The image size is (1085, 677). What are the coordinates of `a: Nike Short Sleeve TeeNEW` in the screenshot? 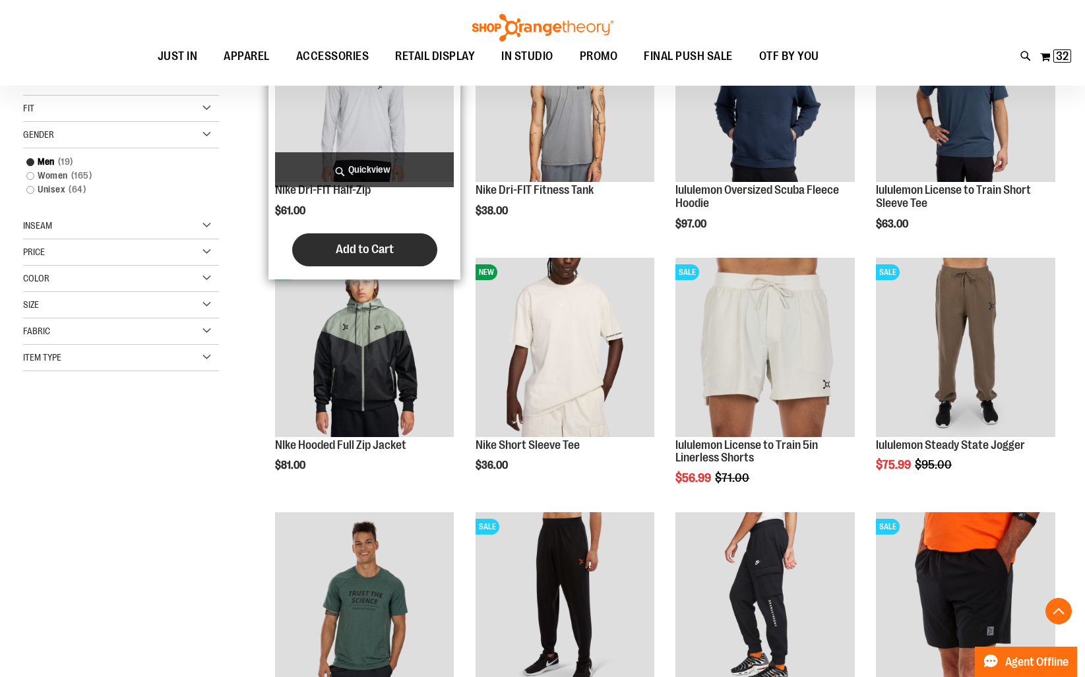 It's located at (565, 348).